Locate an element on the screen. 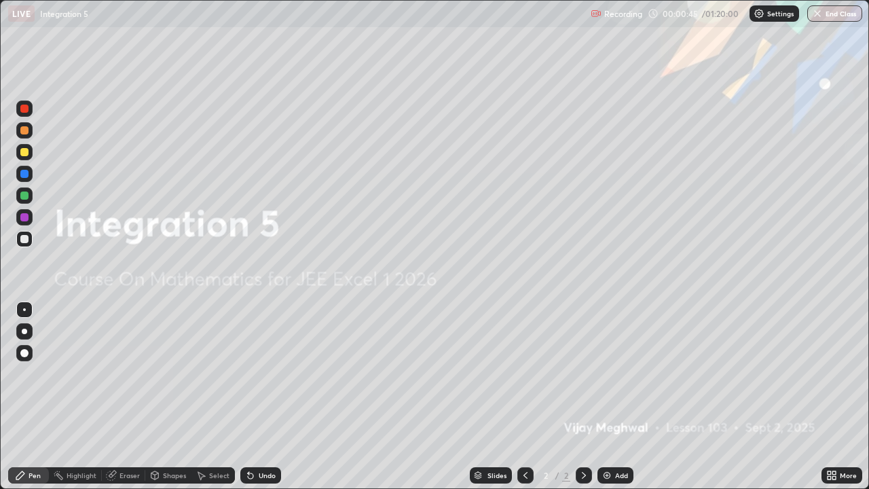 Image resolution: width=869 pixels, height=489 pixels. img: end-class-cross is located at coordinates (817, 14).